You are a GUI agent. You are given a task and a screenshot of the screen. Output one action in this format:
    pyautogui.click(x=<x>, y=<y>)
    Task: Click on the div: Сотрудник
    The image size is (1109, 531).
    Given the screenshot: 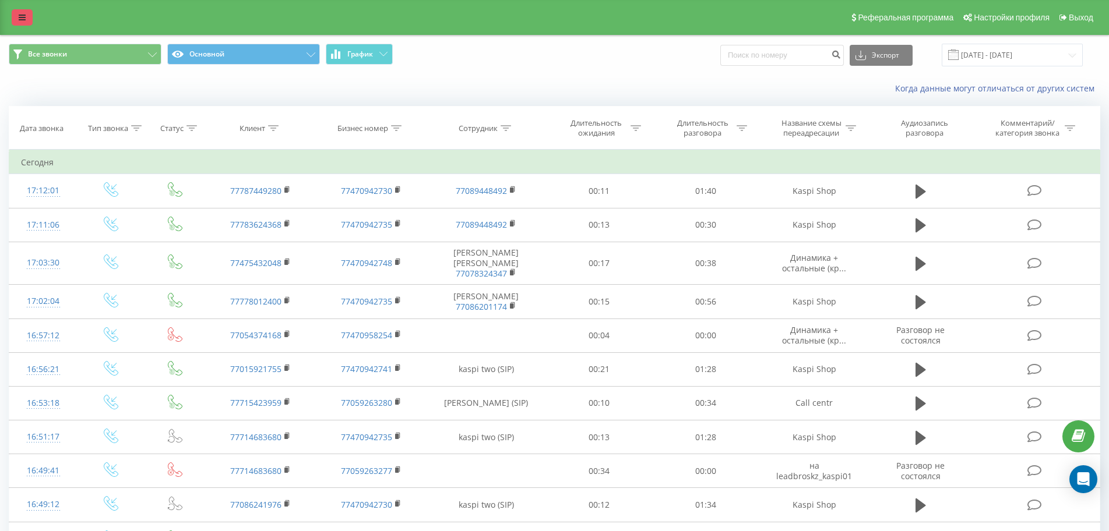 What is the action you would take?
    pyautogui.click(x=478, y=128)
    